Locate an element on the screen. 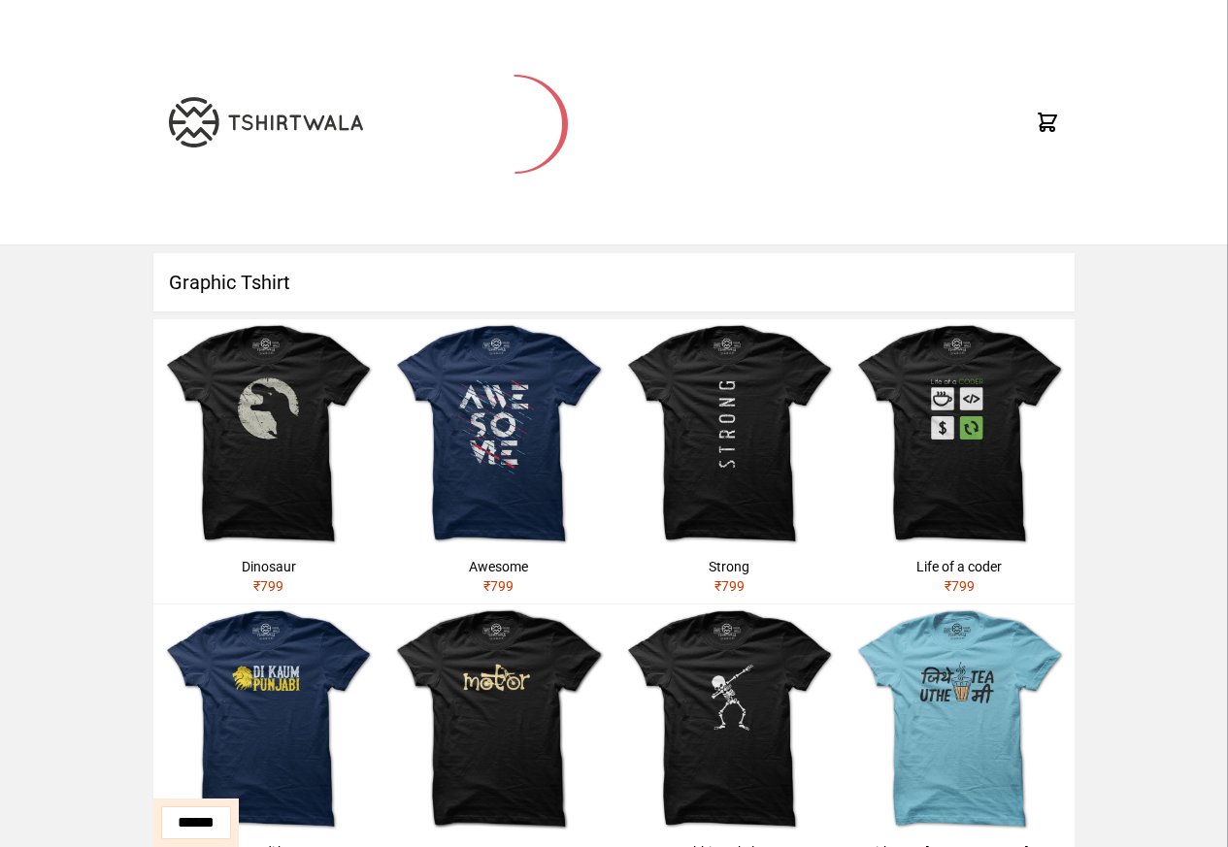  div: Awesome is located at coordinates (498, 567).